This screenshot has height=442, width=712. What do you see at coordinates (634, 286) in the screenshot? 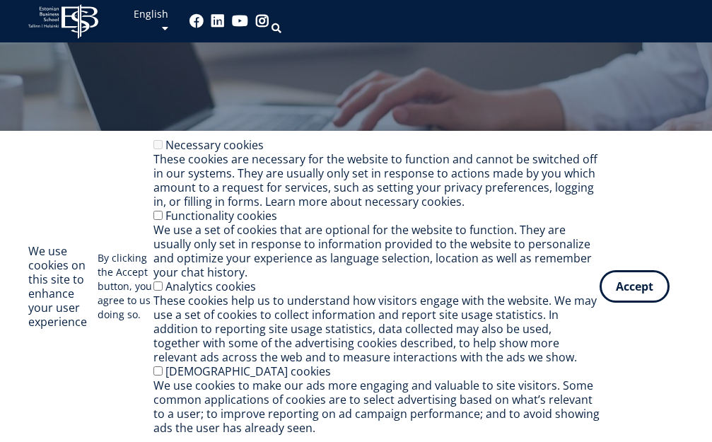
I see `button: Accept` at bounding box center [634, 286].